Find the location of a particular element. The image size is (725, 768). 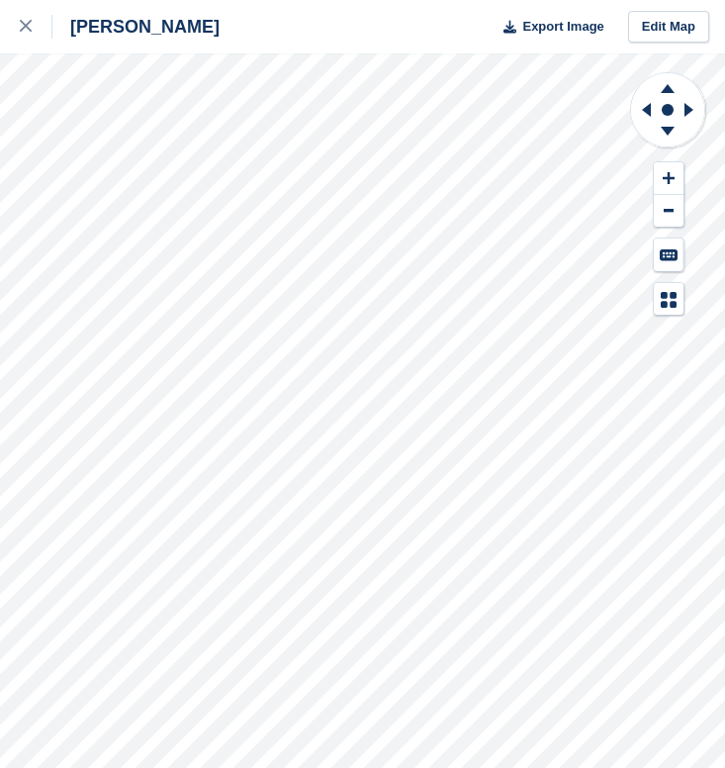

button: Keyboard Shortcuts is located at coordinates (669, 254).